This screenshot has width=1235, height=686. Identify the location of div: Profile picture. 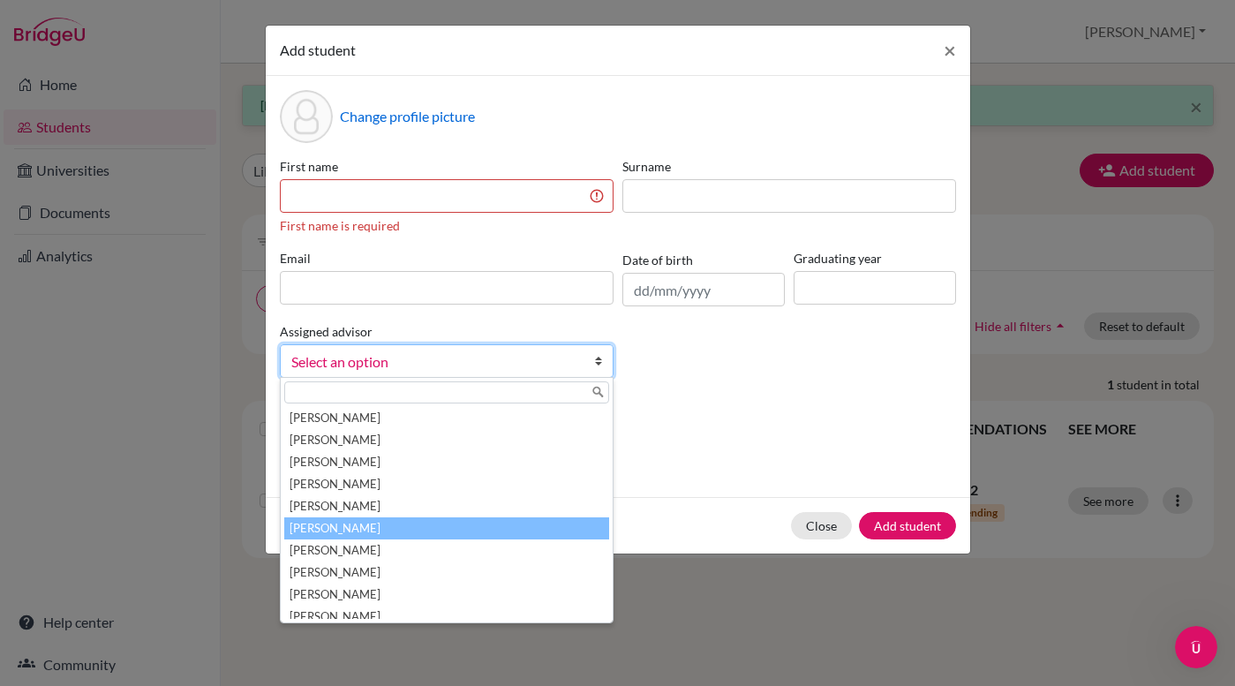
(306, 116).